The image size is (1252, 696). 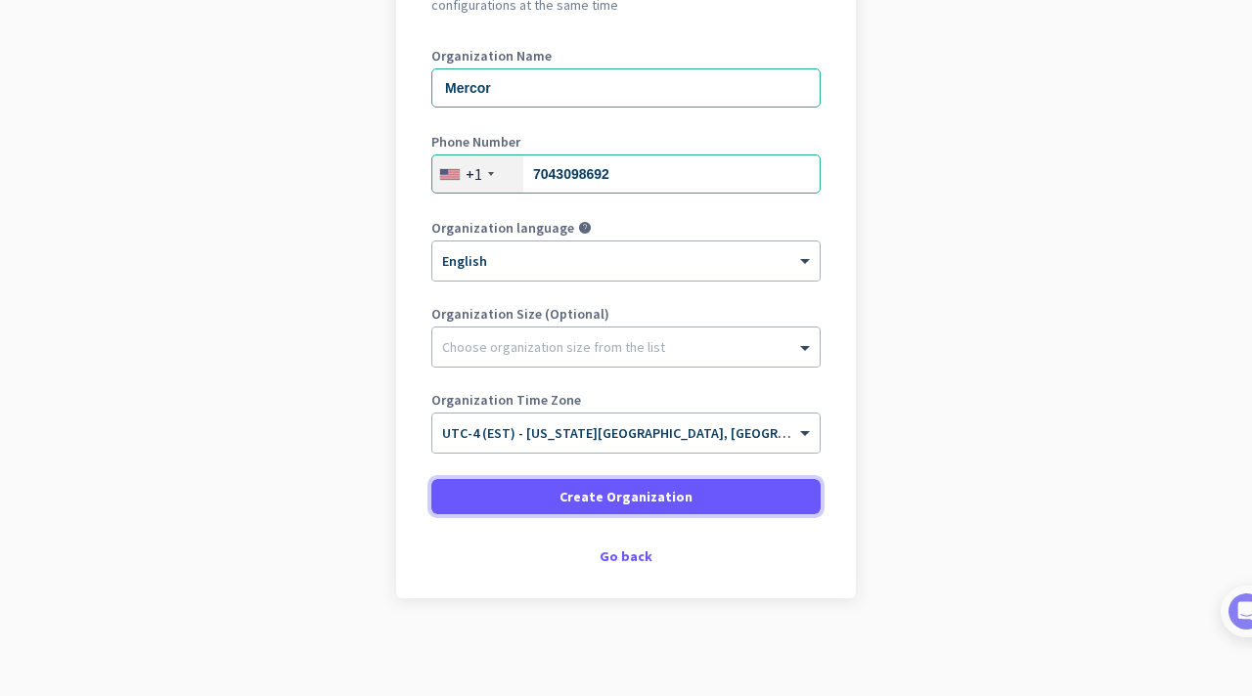 I want to click on label: Phone Number, so click(x=626, y=142).